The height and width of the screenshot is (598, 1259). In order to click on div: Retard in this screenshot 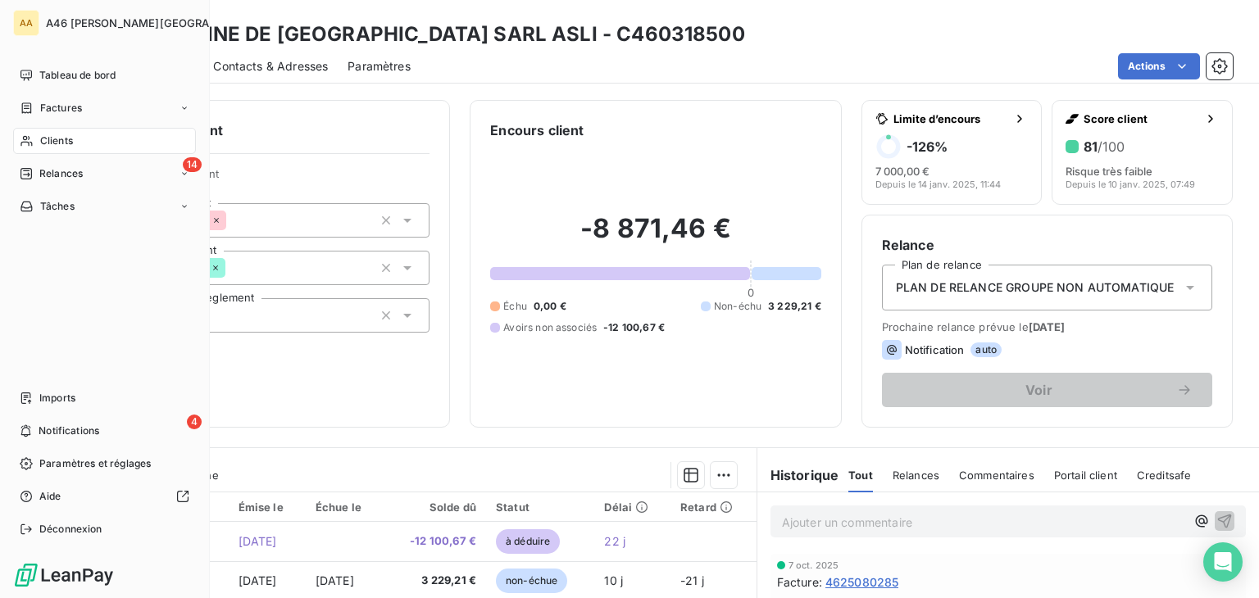, I will do `click(713, 507)`.